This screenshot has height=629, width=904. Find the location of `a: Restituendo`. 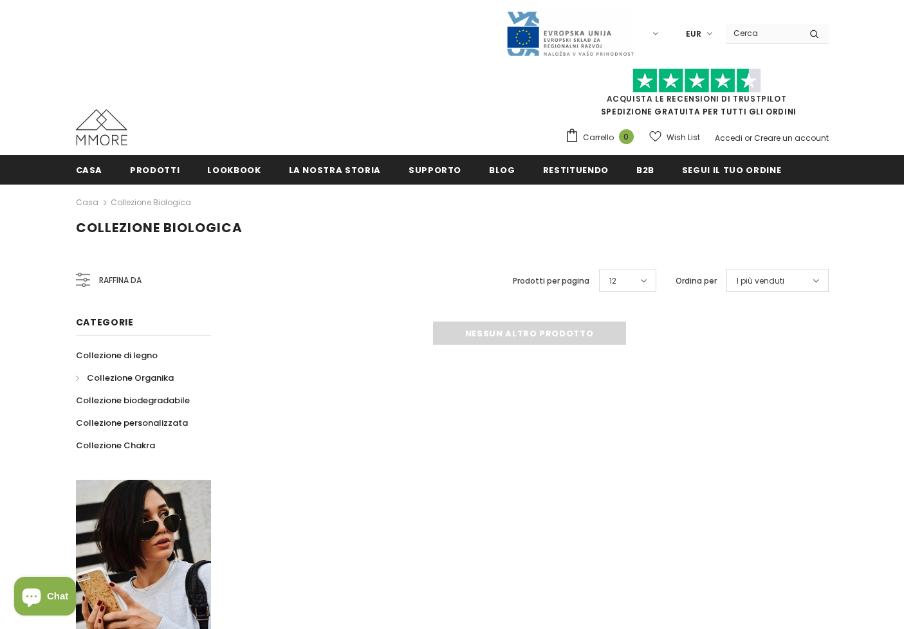

a: Restituendo is located at coordinates (576, 169).